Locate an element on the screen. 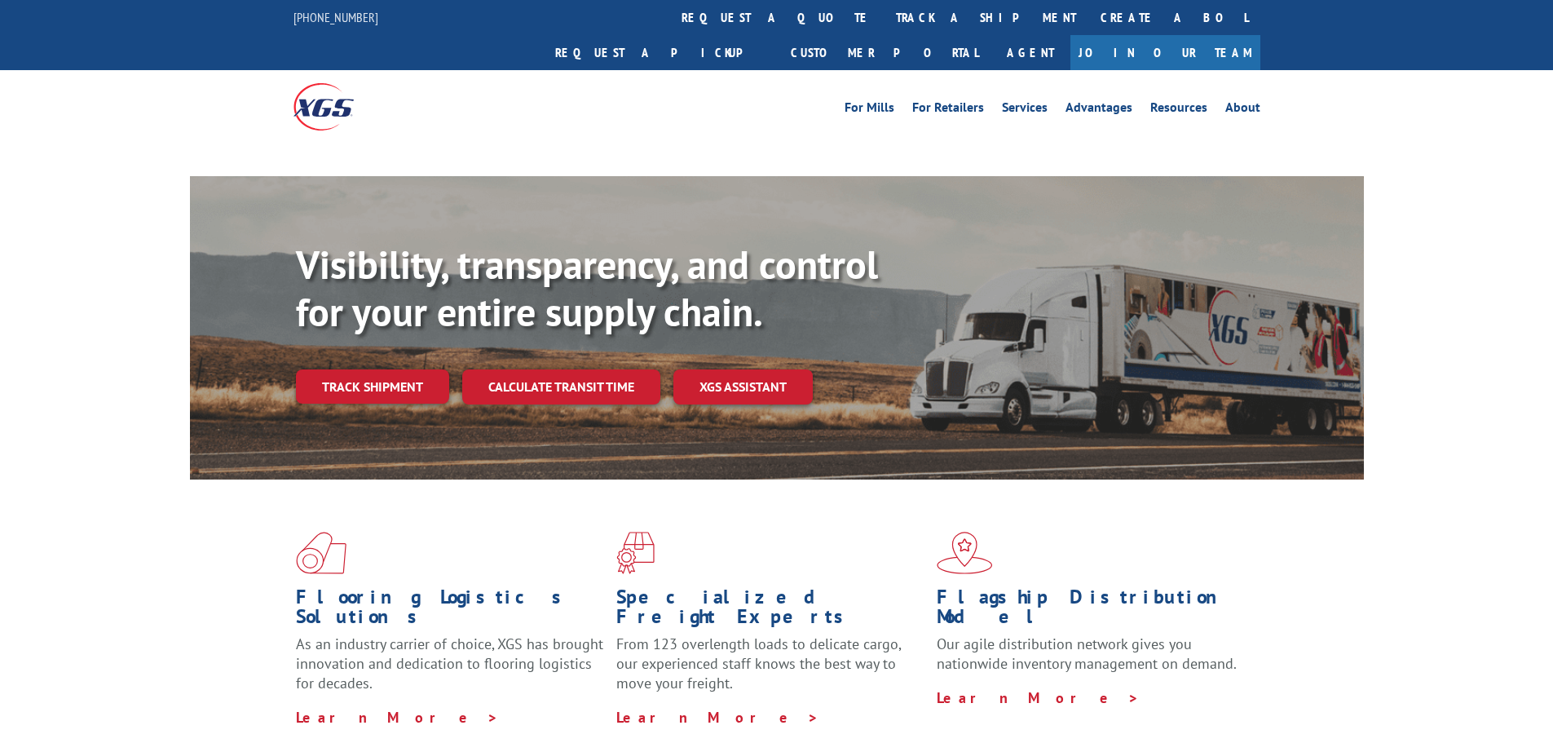 The height and width of the screenshot is (743, 1553). a: Customer Portal is located at coordinates (885, 52).